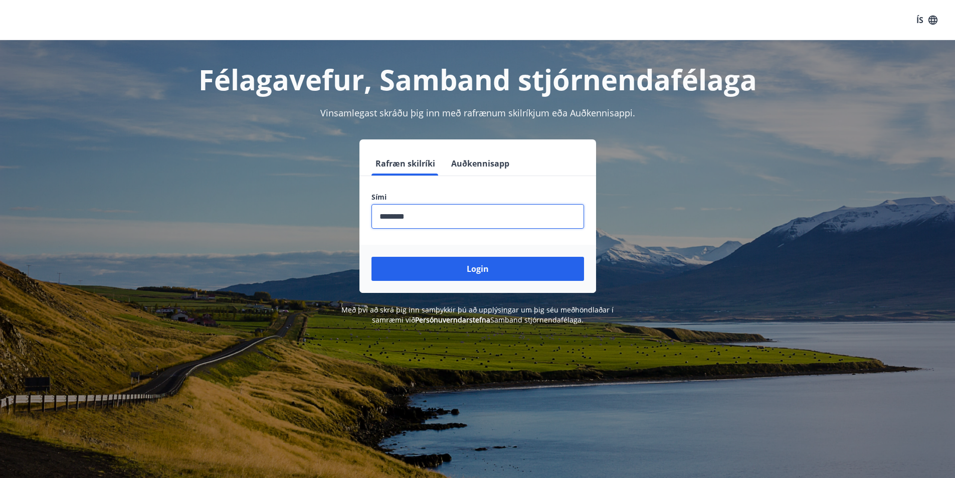  I want to click on span: Vinsamlegast skráðu þig inn með rafrænum skilríkjum eða Auðkennisappi., so click(478, 113).